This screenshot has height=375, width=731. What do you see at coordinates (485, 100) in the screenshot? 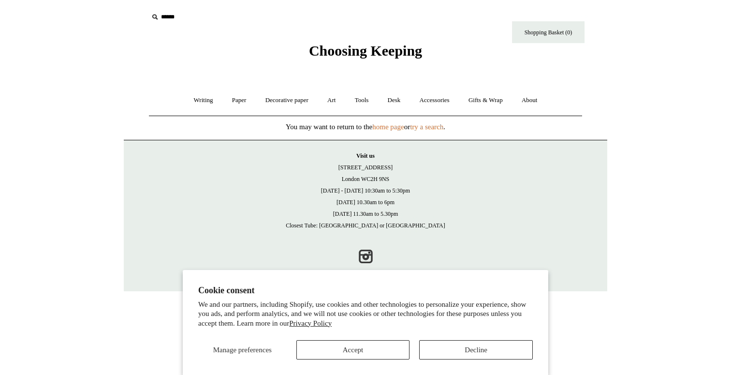
I see `a: Gifts & Wrap` at bounding box center [485, 100].